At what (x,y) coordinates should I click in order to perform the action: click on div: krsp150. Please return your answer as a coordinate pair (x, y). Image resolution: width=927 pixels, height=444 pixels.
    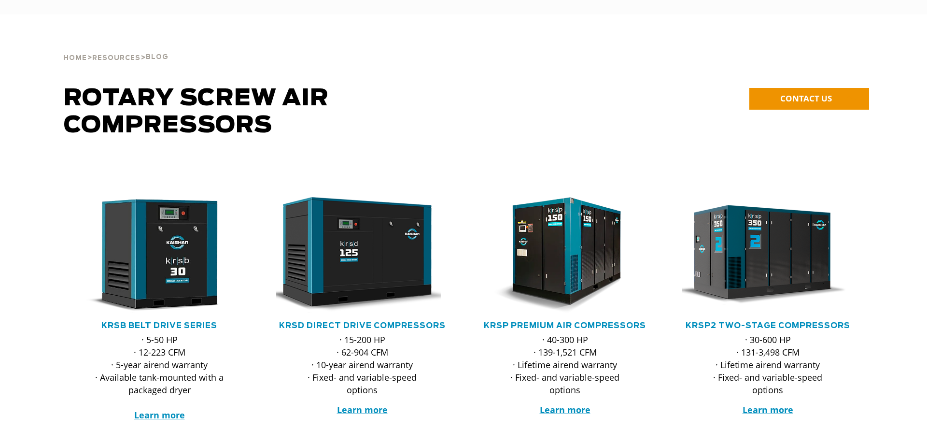
    Looking at the image, I should click on (565, 255).